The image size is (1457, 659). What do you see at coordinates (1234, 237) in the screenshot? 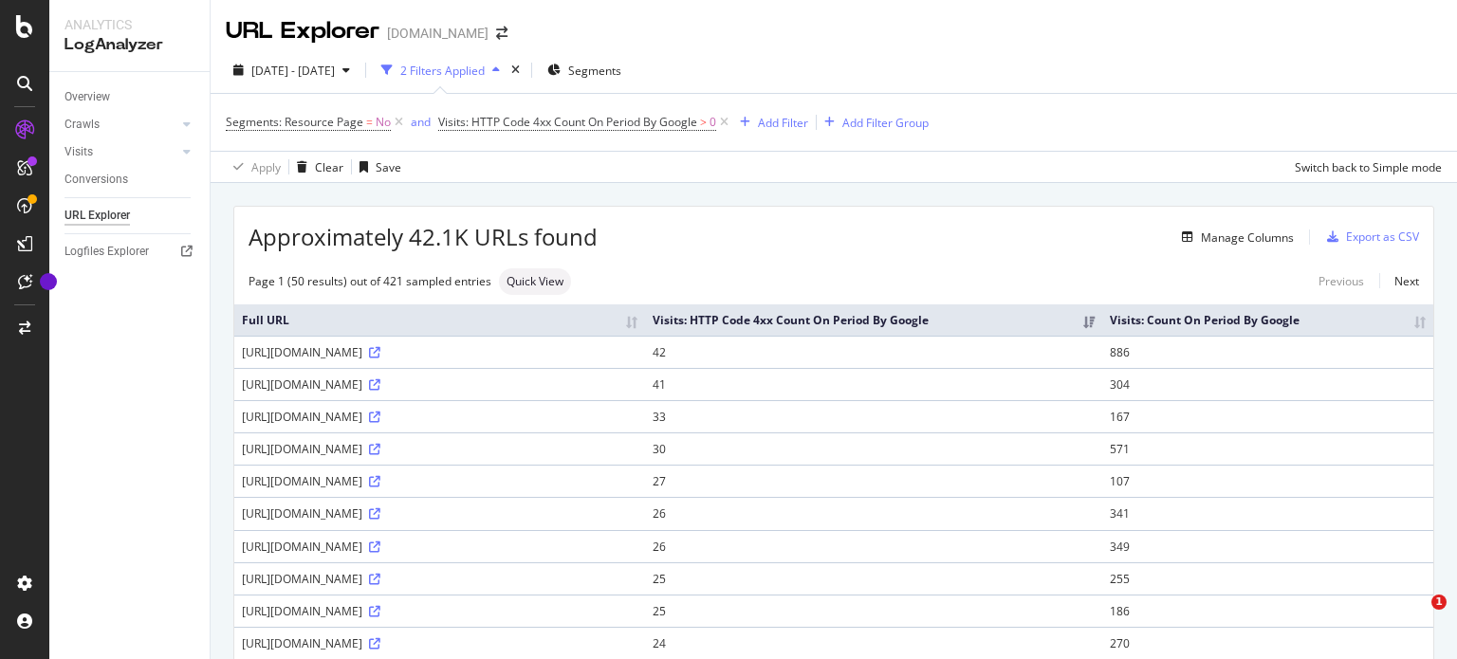
I see `button: Manage Columns` at bounding box center [1234, 237].